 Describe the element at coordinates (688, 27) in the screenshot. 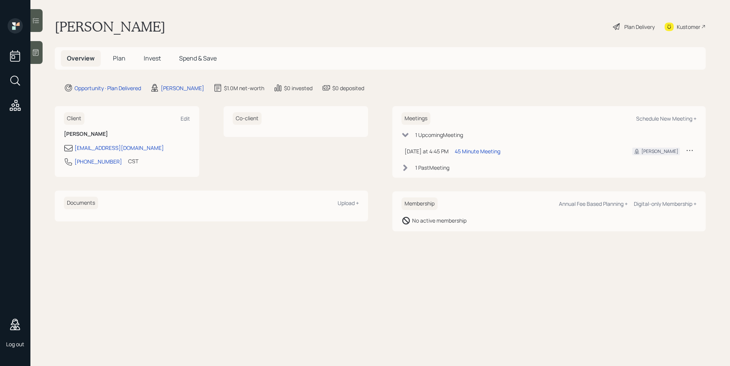

I see `div: Kustomer` at that location.